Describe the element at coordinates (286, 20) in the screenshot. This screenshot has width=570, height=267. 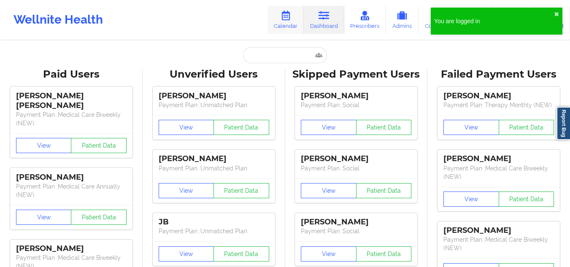
I see `a: Calendar` at that location.